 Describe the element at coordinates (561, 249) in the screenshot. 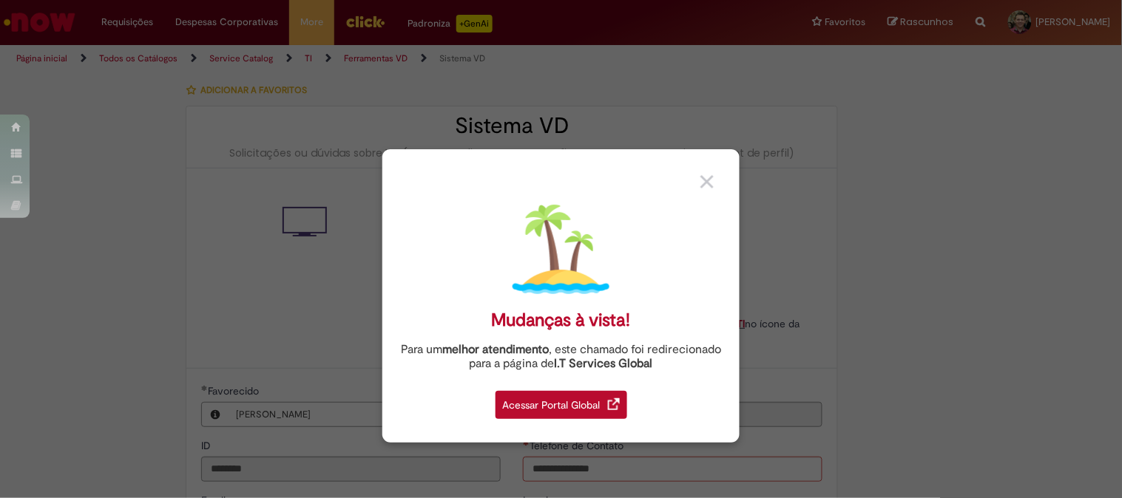

I see `img: island.png` at that location.